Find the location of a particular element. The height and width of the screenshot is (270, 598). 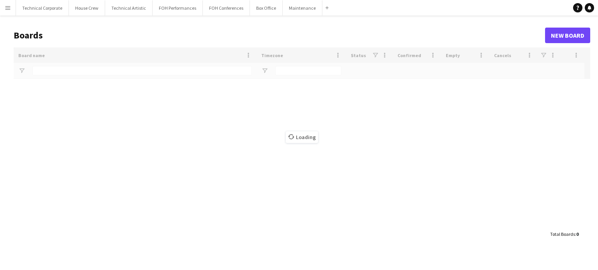

button: FOH Performances is located at coordinates (177, 8).